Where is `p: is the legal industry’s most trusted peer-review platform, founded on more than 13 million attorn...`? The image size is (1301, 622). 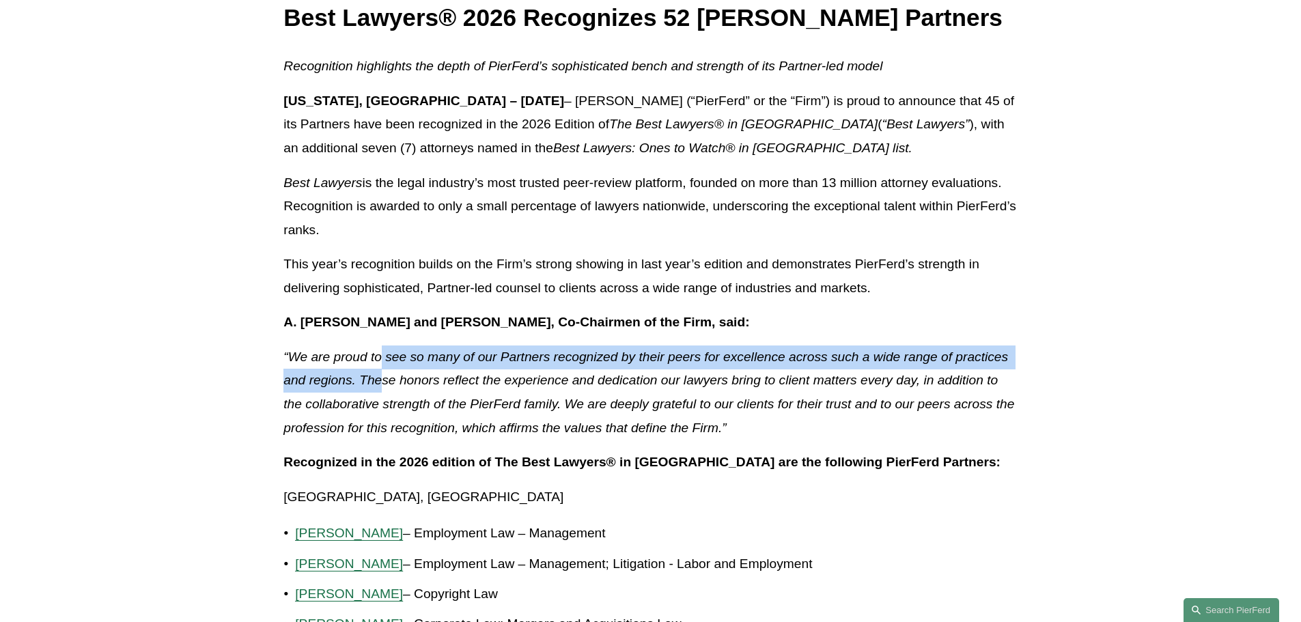 p: is the legal industry’s most trusted peer-review platform, founded on more than 13 million attorn... is located at coordinates (650, 207).